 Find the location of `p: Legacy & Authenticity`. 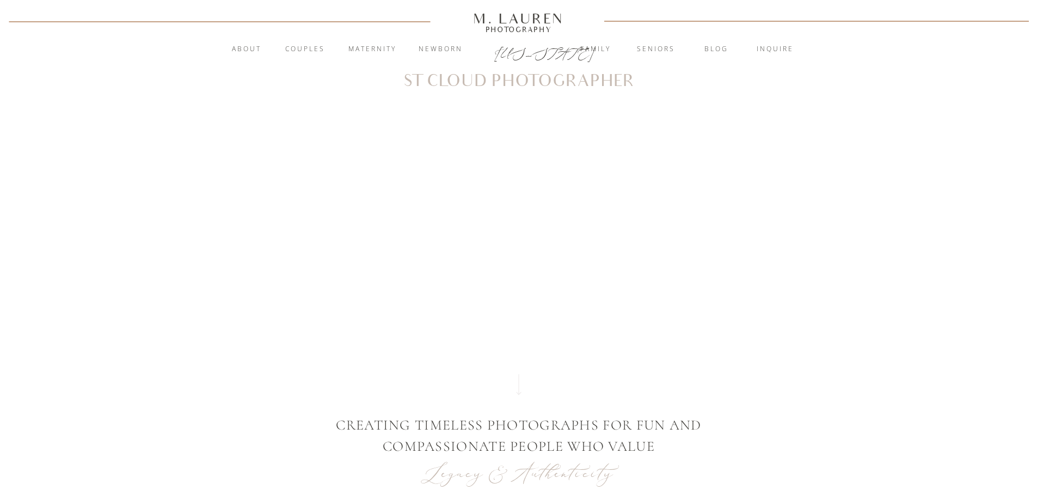

p: Legacy & Authenticity is located at coordinates (519, 473).